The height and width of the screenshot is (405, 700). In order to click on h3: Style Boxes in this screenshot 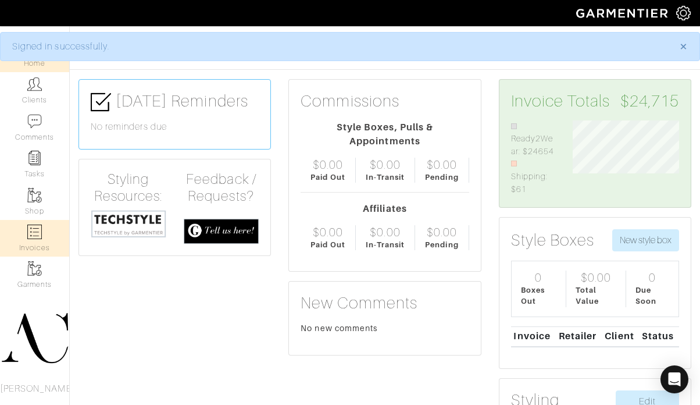, I will do `click(553, 240)`.